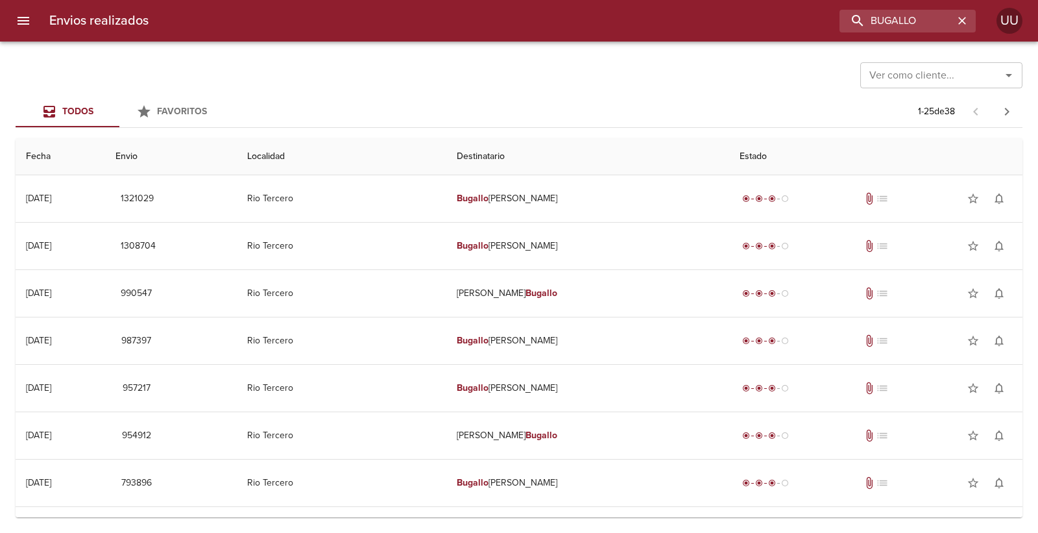 Image resolution: width=1038 pixels, height=533 pixels. What do you see at coordinates (136, 341) in the screenshot?
I see `button: 987397` at bounding box center [136, 341].